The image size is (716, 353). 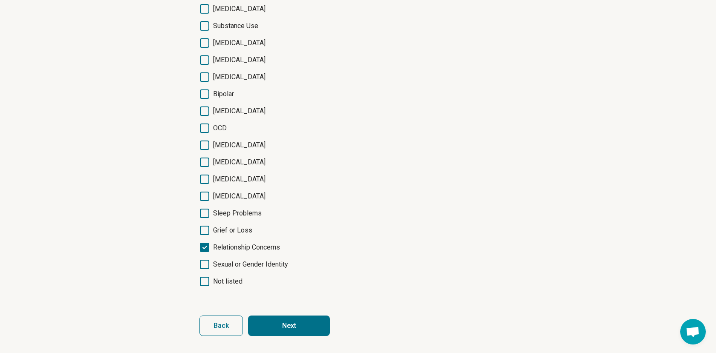 What do you see at coordinates (228, 282) in the screenshot?
I see `span: Not listed` at bounding box center [228, 282].